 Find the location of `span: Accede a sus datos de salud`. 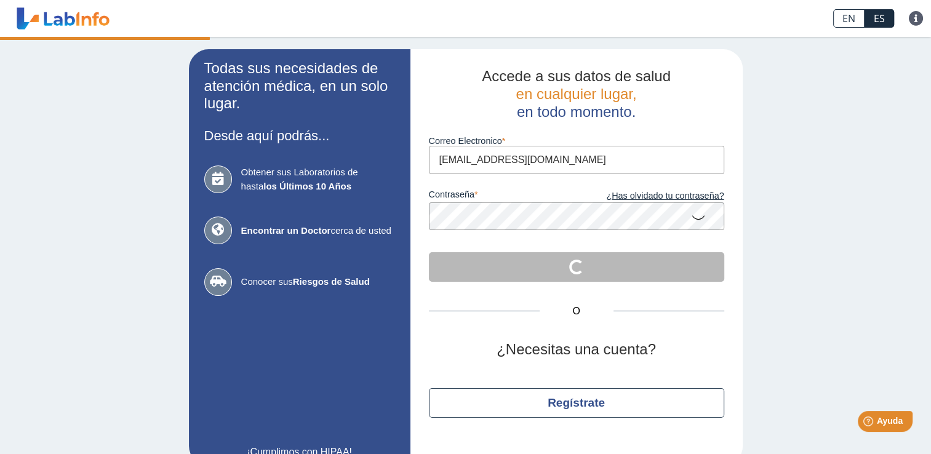

span: Accede a sus datos de salud is located at coordinates (576, 76).